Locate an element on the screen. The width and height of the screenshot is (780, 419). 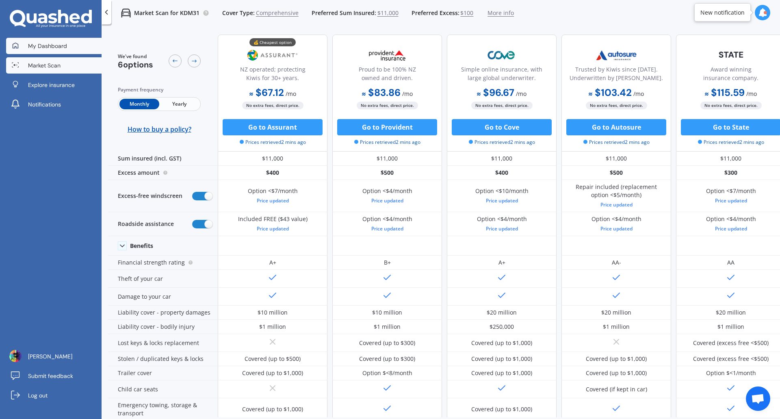
div: Covered (if kept in car) is located at coordinates (616, 389).